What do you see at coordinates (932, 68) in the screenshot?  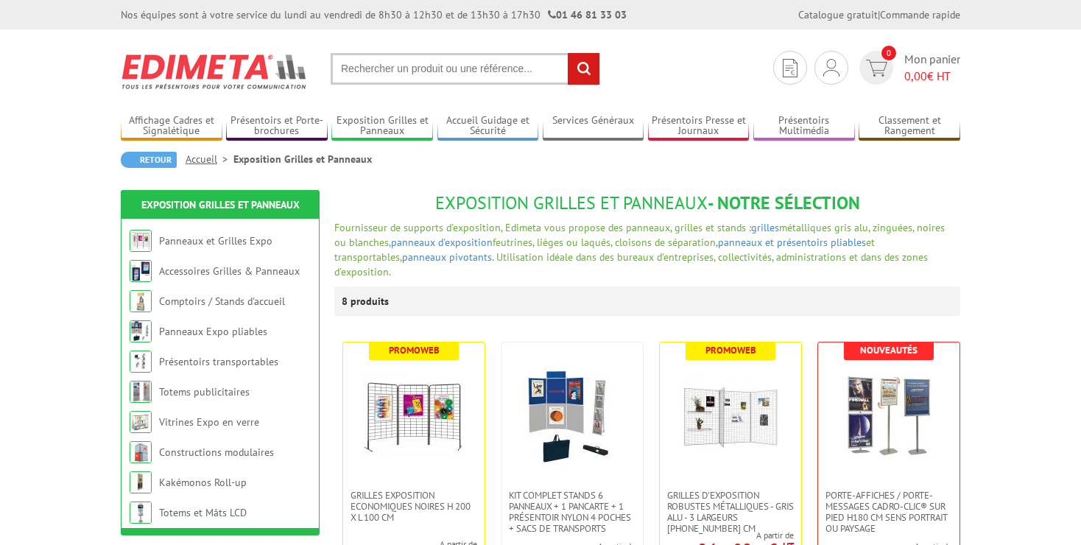 I see `span: Mon panier` at bounding box center [932, 68].